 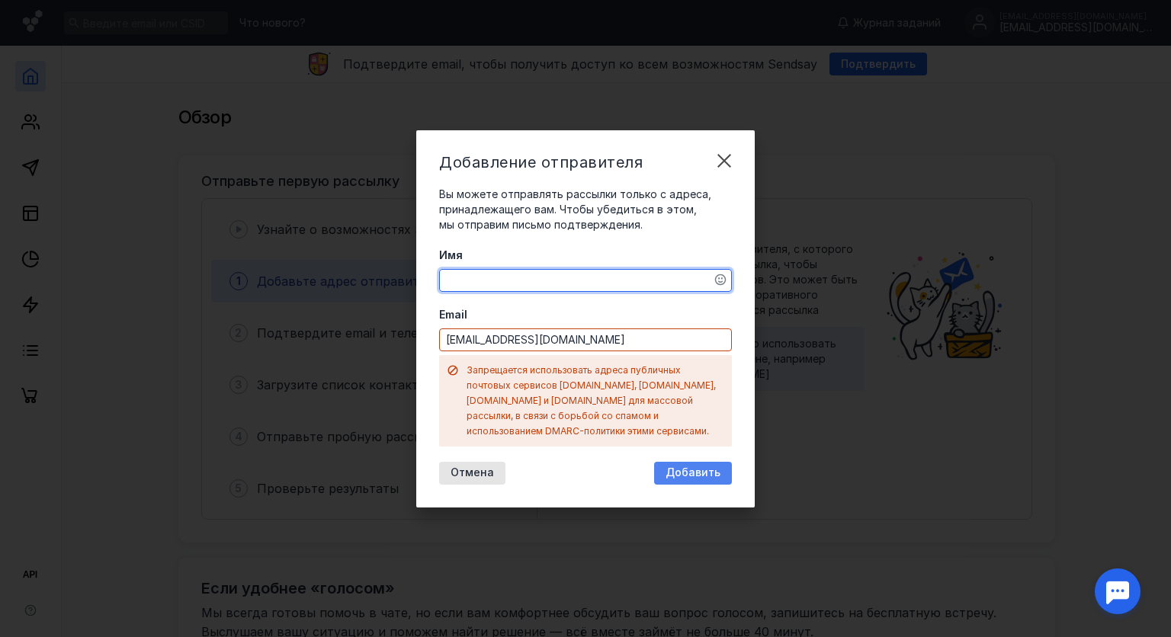 I want to click on span: Вы можете отправлять рассылки только с адреса, принадлежащего вам. Чтобы убедиться в этом, мы отп..., so click(x=575, y=209).